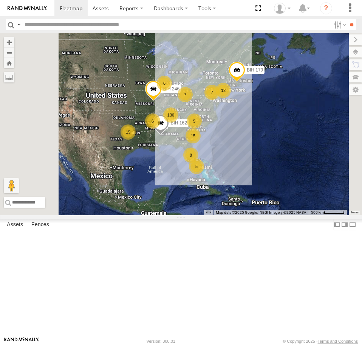  Describe the element at coordinates (161, 341) in the screenshot. I see `div: Version: 308.01` at that location.